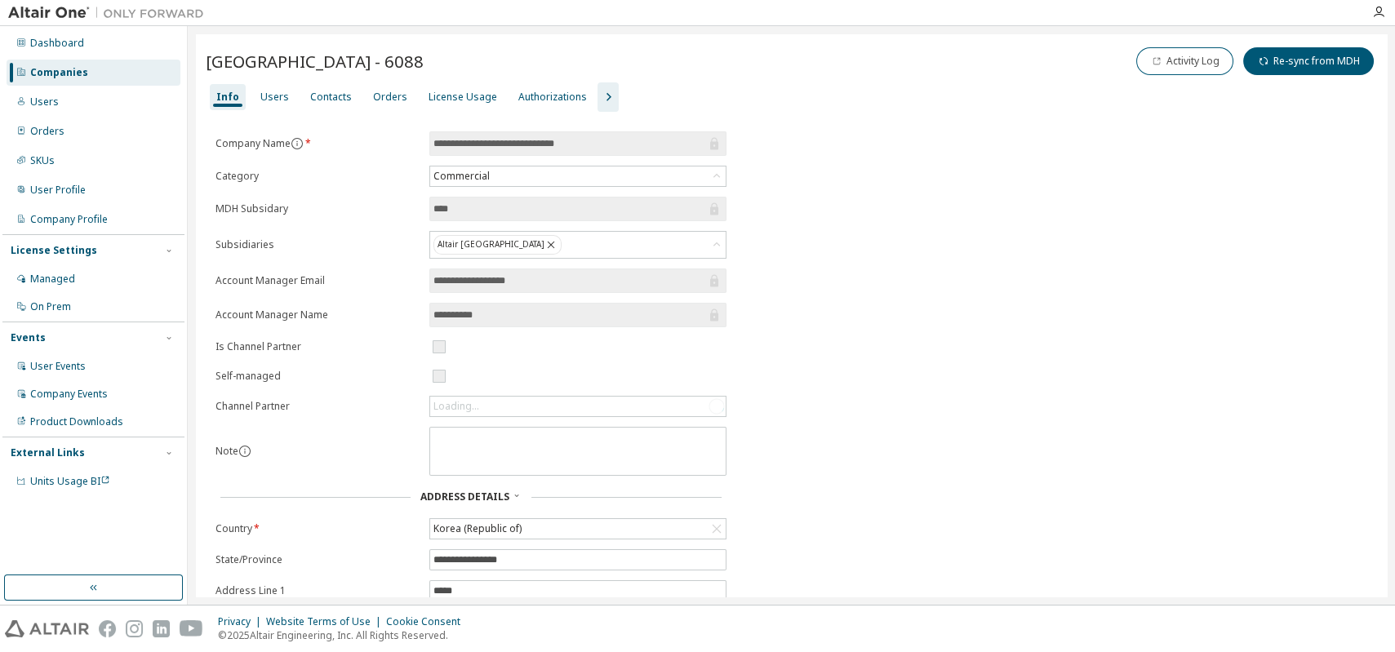 This screenshot has height=652, width=1395. Describe the element at coordinates (1308, 61) in the screenshot. I see `button: Re-sync from MDH` at that location.